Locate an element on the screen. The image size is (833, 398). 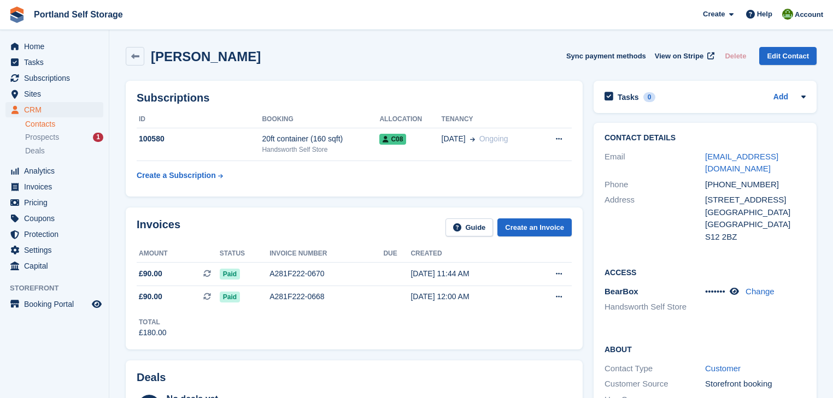
th: Invoice number is located at coordinates (326, 254).